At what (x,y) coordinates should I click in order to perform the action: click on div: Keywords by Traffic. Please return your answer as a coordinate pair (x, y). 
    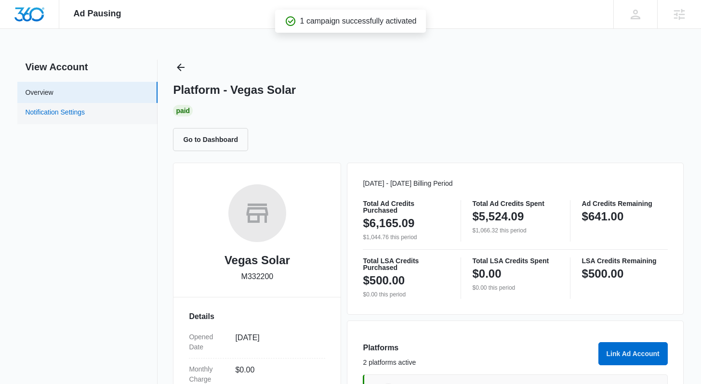
    Looking at the image, I should click on (134, 60).